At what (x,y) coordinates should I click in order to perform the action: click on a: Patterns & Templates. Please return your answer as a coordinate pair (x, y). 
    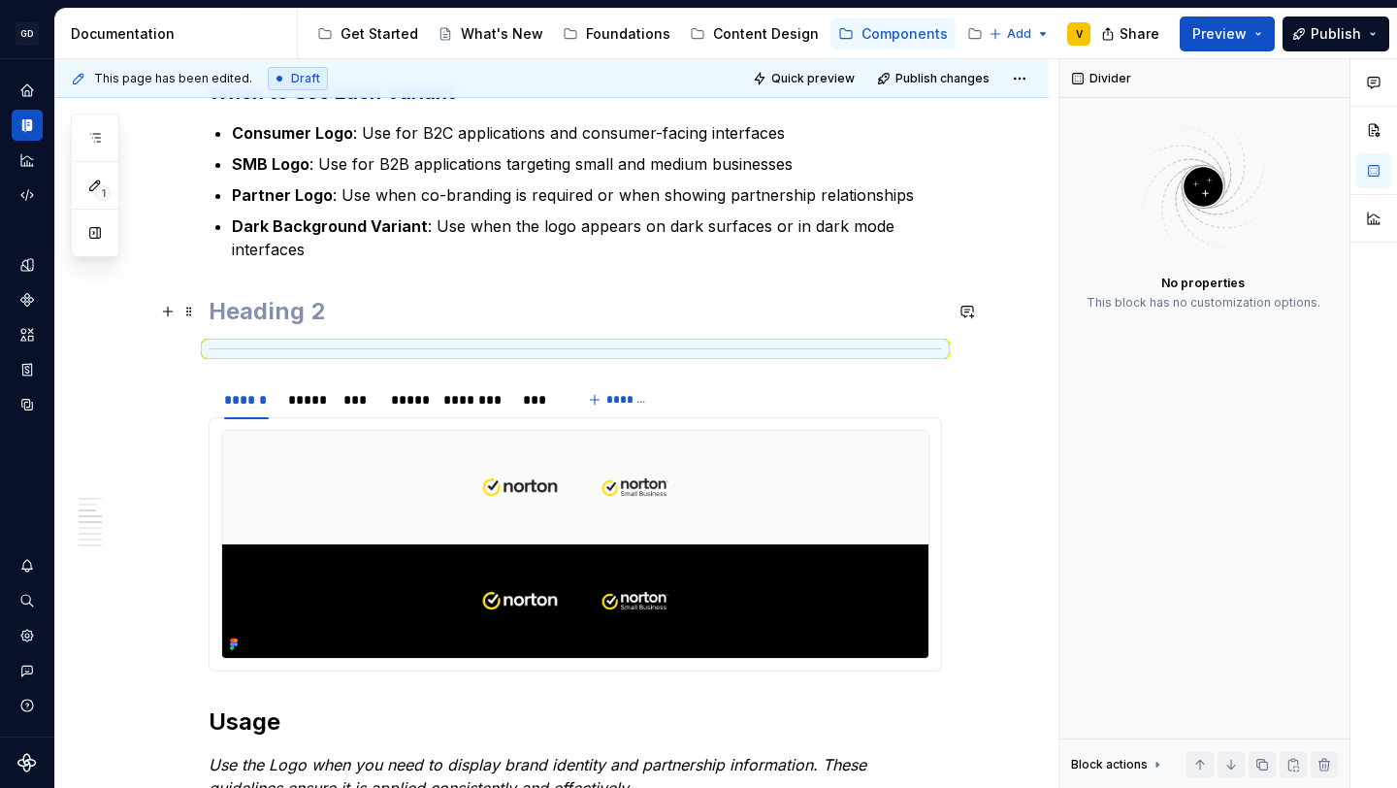
    Looking at the image, I should click on (1052, 34).